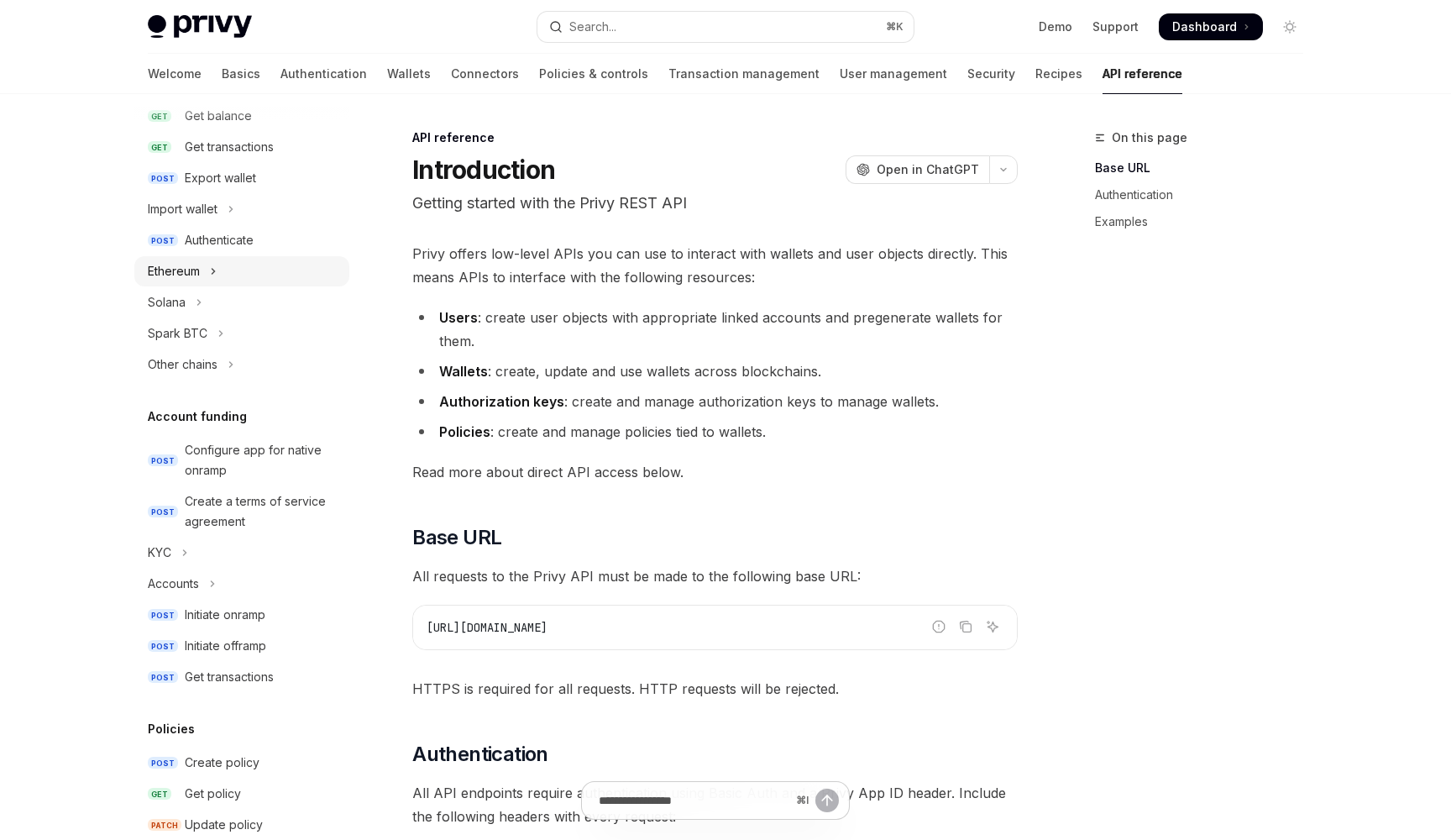  I want to click on div: Import wallet, so click(182, 210).